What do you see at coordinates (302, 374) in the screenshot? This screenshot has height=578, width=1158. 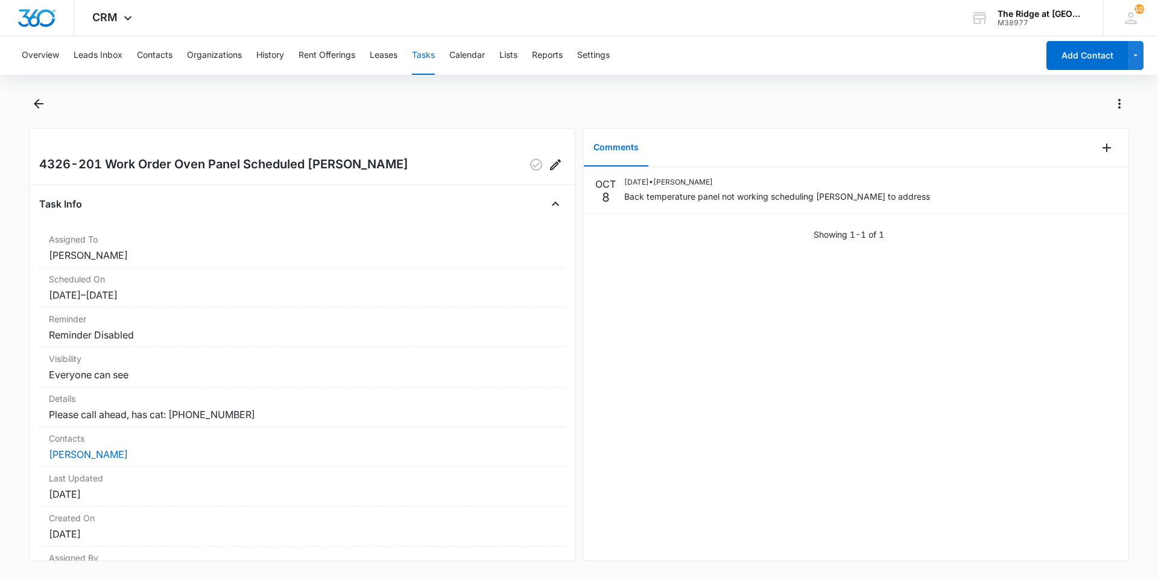 I see `dd: Everyone can see` at bounding box center [302, 374].